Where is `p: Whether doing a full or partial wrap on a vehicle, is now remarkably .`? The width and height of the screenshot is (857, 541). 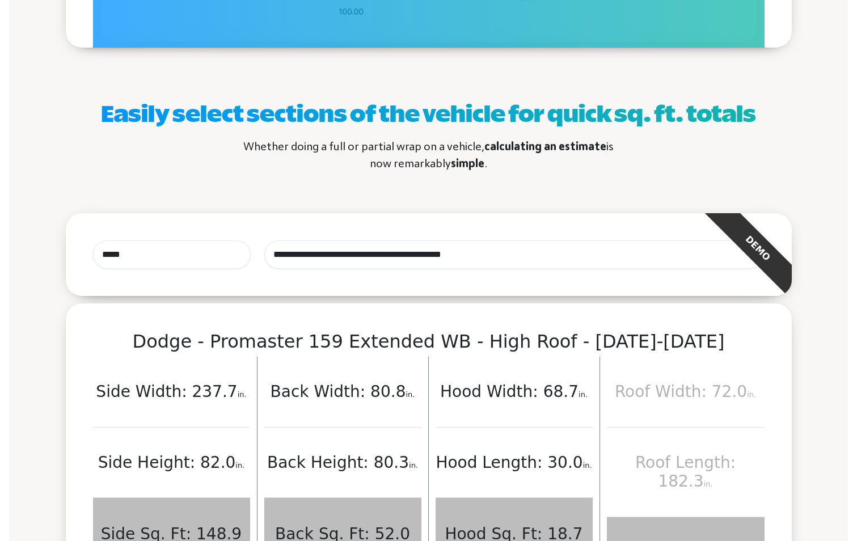
p: Whether doing a full or partial wrap on a vehicle, is now remarkably . is located at coordinates (429, 155).